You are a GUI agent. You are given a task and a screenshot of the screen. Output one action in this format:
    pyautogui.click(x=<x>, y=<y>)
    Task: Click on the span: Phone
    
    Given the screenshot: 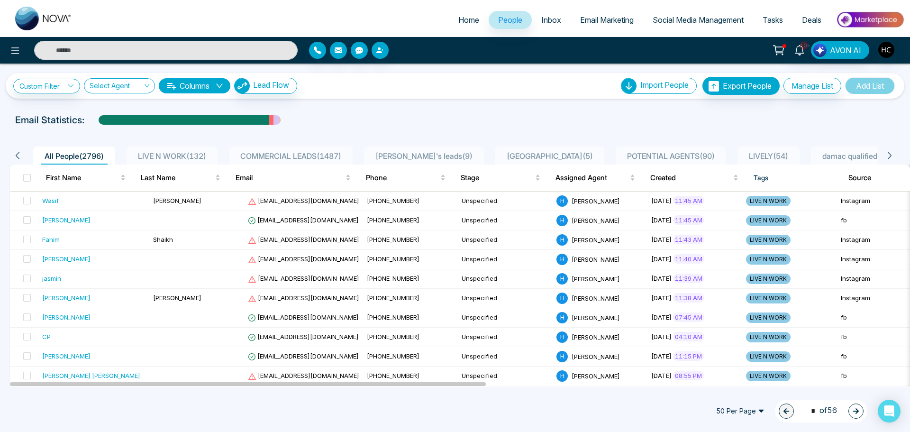 What is the action you would take?
    pyautogui.click(x=402, y=178)
    